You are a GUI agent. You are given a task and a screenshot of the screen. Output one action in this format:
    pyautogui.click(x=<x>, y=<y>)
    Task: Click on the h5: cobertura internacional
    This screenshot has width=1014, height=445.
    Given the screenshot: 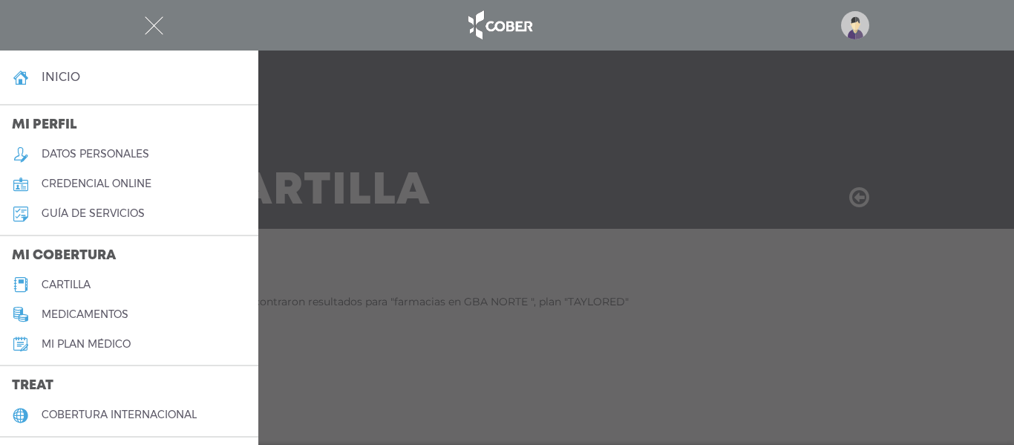 What is the action you would take?
    pyautogui.click(x=119, y=414)
    